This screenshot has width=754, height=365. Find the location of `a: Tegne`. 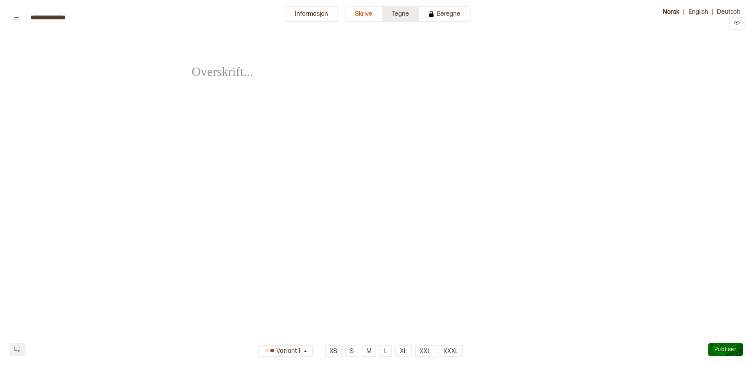

a: Tegne is located at coordinates (401, 18).